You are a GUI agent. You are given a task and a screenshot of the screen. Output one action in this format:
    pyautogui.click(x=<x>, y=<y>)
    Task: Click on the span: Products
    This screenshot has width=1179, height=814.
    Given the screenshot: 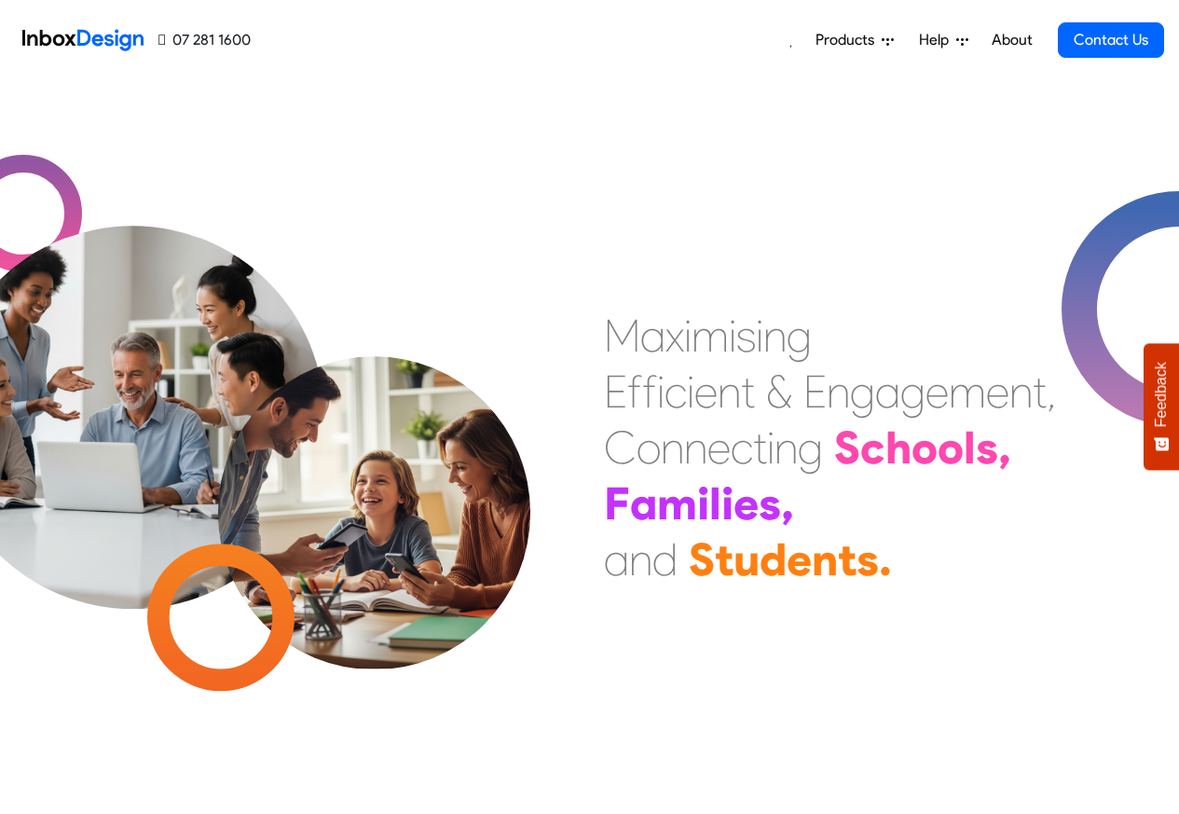 What is the action you would take?
    pyautogui.click(x=848, y=40)
    